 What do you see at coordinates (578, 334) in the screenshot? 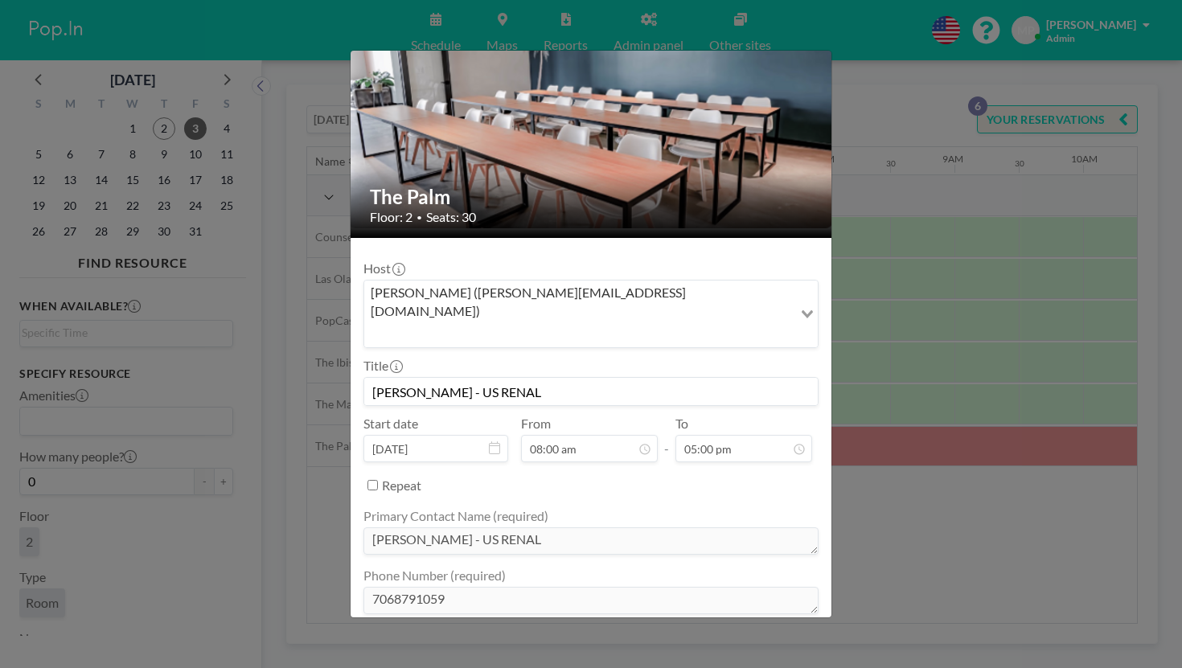
I see `input: Search for option` at bounding box center [578, 334].